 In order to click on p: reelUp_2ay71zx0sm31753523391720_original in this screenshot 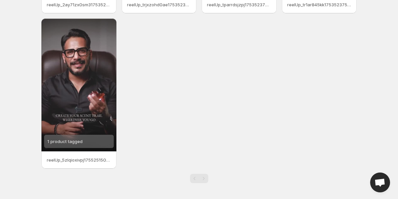, I will do `click(79, 5)`.